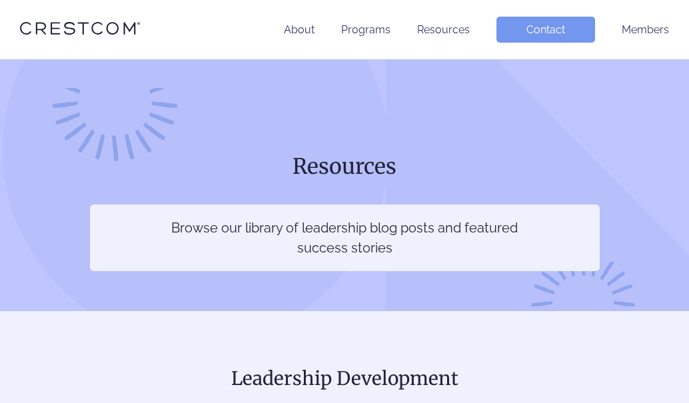  What do you see at coordinates (366, 29) in the screenshot?
I see `a: Programs` at bounding box center [366, 29].